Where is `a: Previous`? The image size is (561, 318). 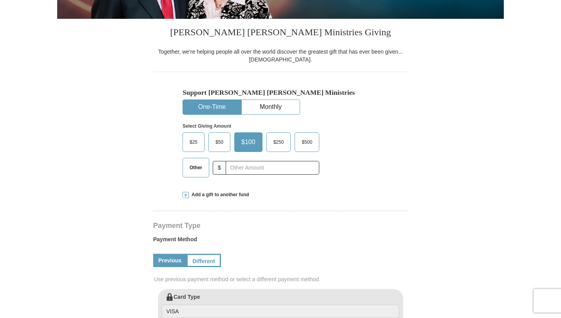
a: Previous is located at coordinates (170, 260).